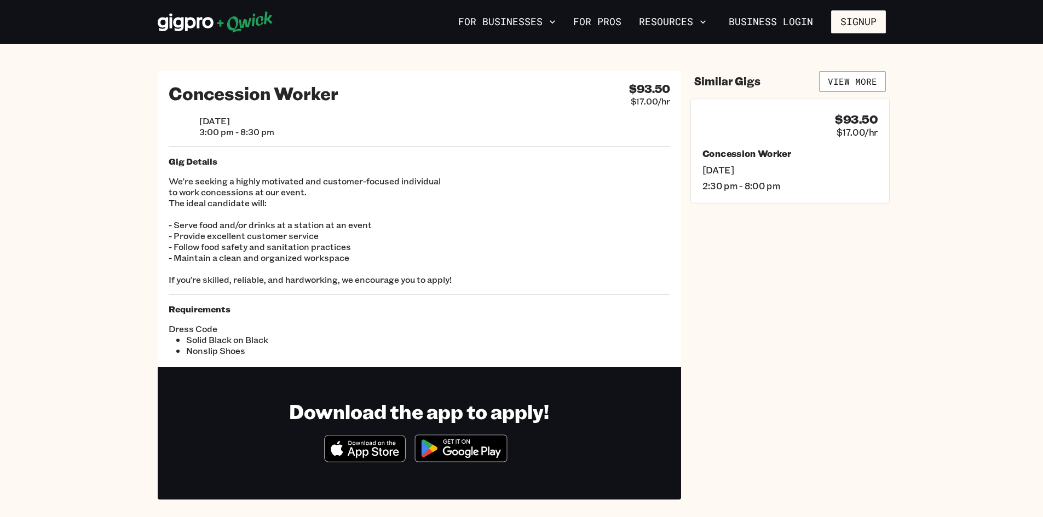 The width and height of the screenshot is (1043, 517). What do you see at coordinates (790, 153) in the screenshot?
I see `h5: Concession Worker` at bounding box center [790, 153].